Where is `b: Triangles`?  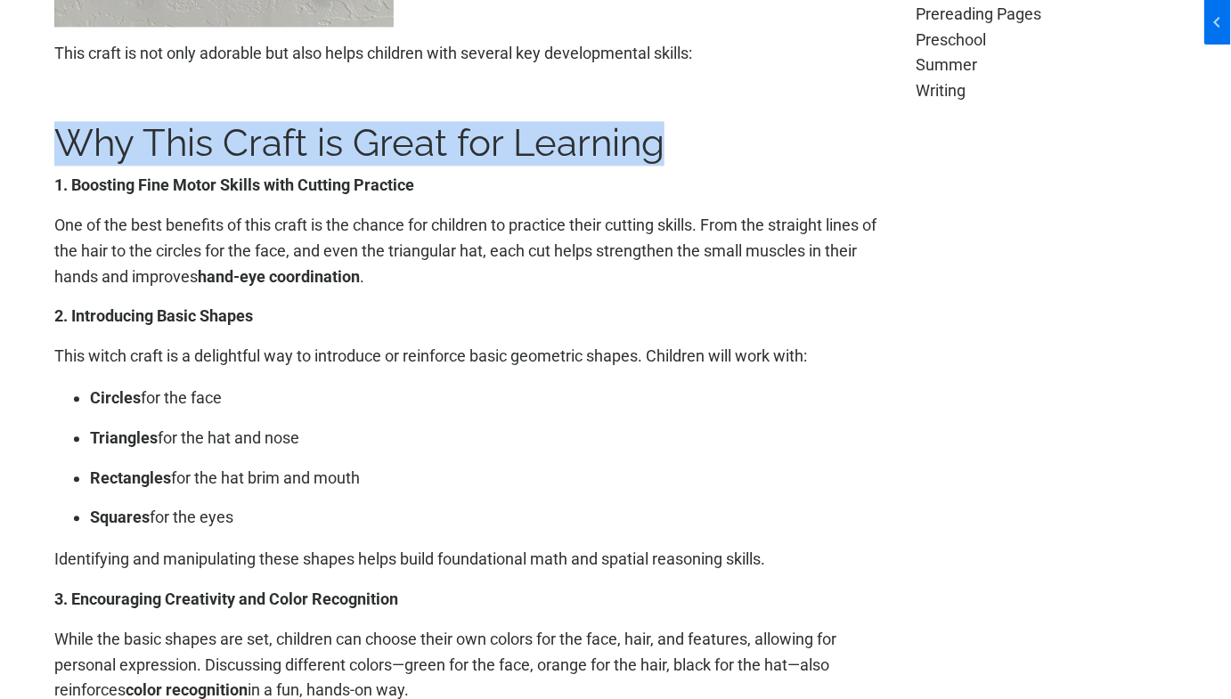
b: Triangles is located at coordinates (124, 437).